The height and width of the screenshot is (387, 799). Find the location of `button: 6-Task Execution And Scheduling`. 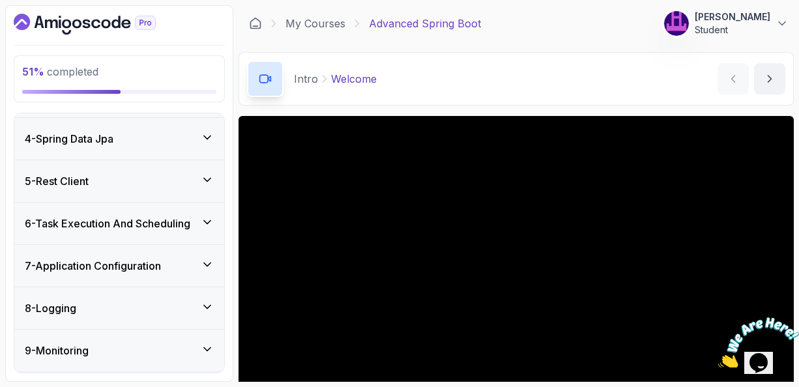

button: 6-Task Execution And Scheduling is located at coordinates (119, 224).